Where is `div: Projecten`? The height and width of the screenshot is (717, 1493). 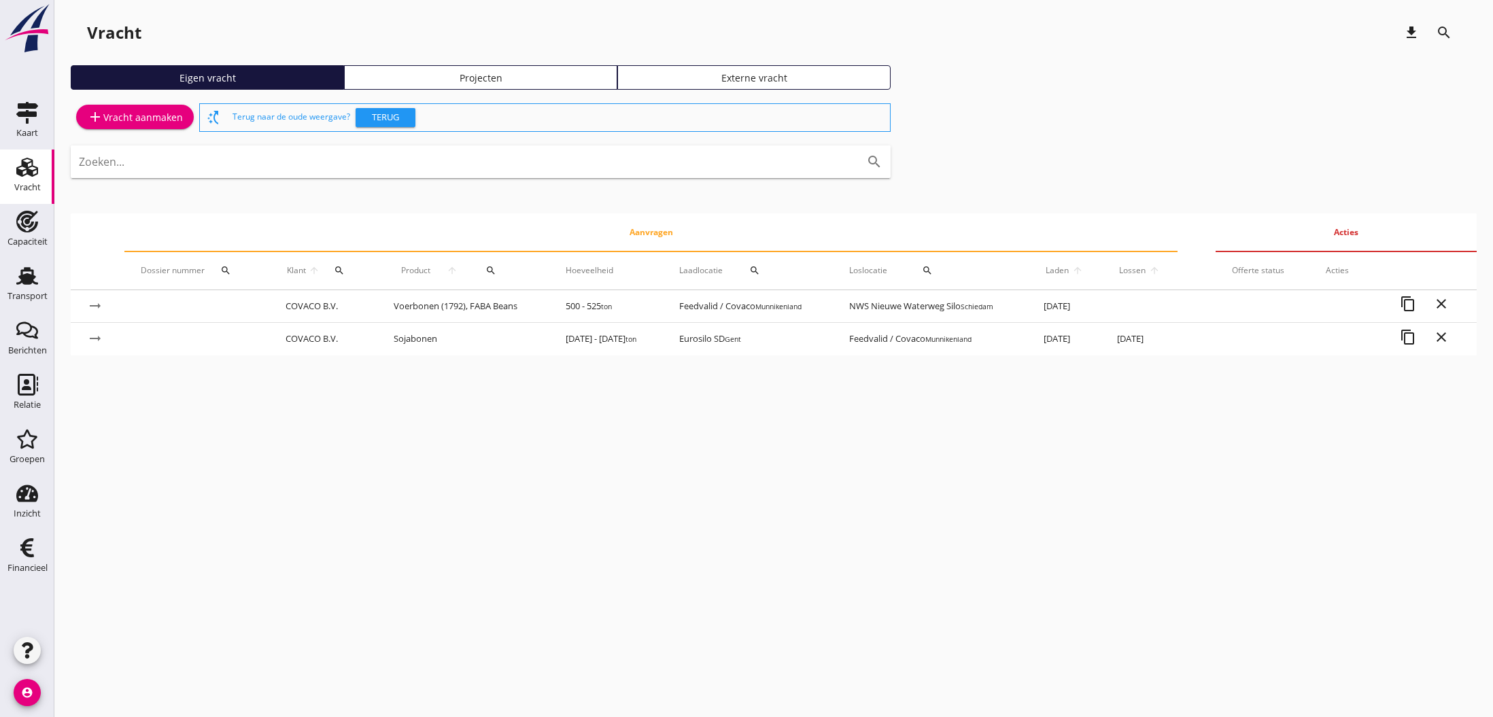 div: Projecten is located at coordinates (481, 78).